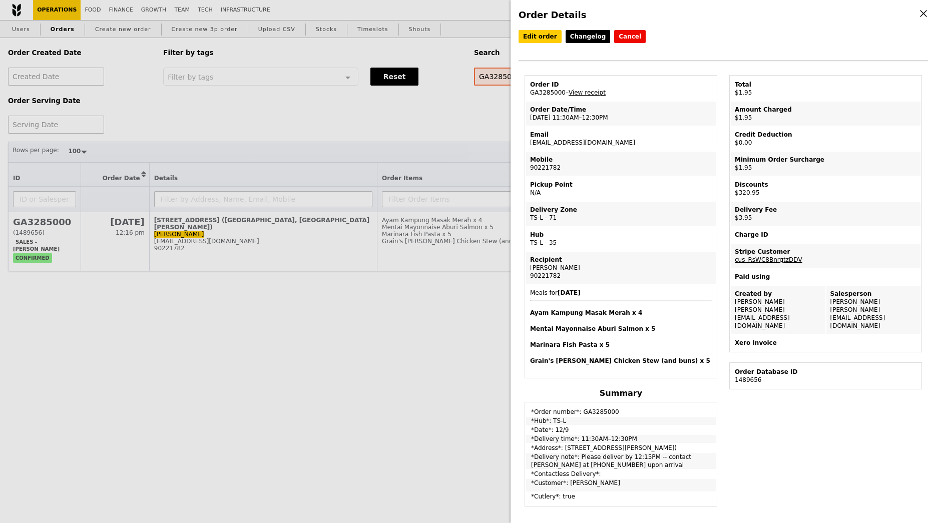 This screenshot has height=523, width=936. Describe the element at coordinates (621, 313) in the screenshot. I see `h4: Ayam Kampung Masak Merah x 4` at that location.